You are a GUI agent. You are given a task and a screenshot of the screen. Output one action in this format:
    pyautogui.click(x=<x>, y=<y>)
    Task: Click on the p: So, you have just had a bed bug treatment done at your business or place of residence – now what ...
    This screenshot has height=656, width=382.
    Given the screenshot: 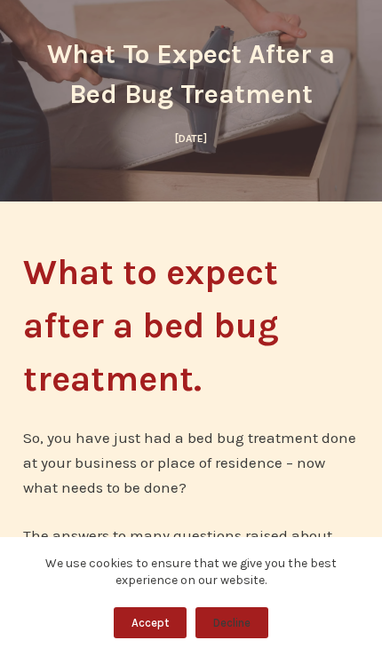 What is the action you would take?
    pyautogui.click(x=191, y=462)
    